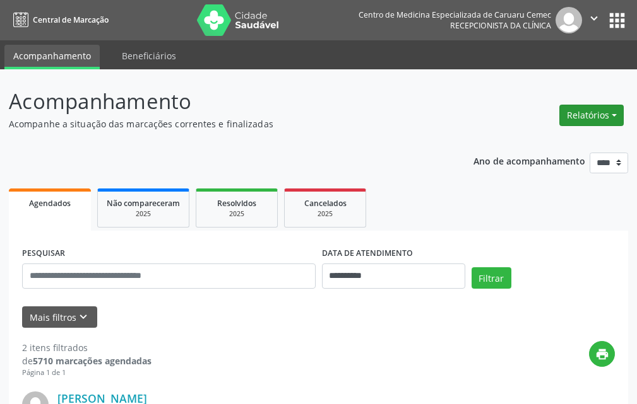 This screenshot has width=637, height=404. Describe the element at coordinates (569, 20) in the screenshot. I see `img: img` at that location.